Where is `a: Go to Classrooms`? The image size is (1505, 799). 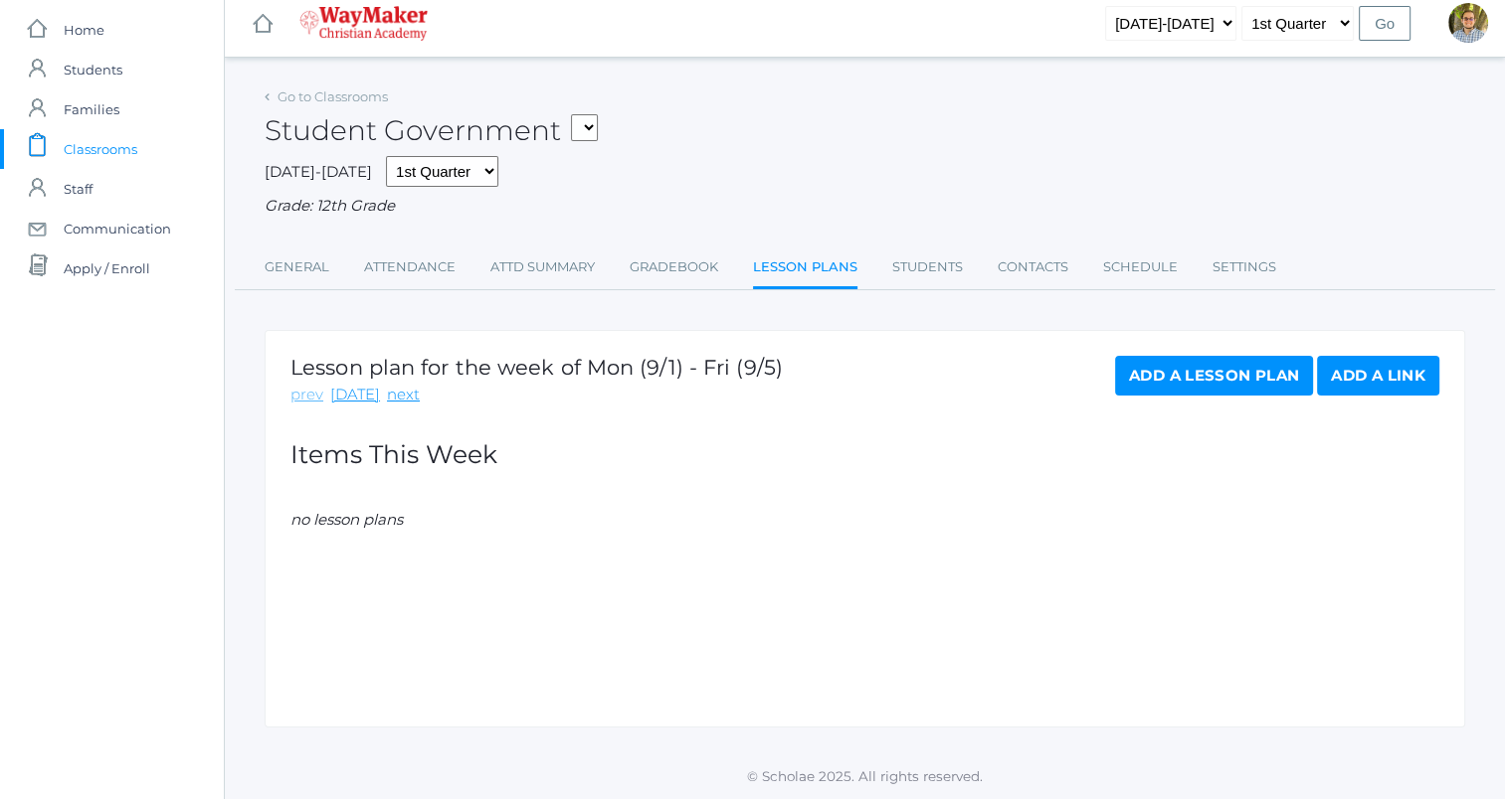
a: Go to Classrooms is located at coordinates (332, 96).